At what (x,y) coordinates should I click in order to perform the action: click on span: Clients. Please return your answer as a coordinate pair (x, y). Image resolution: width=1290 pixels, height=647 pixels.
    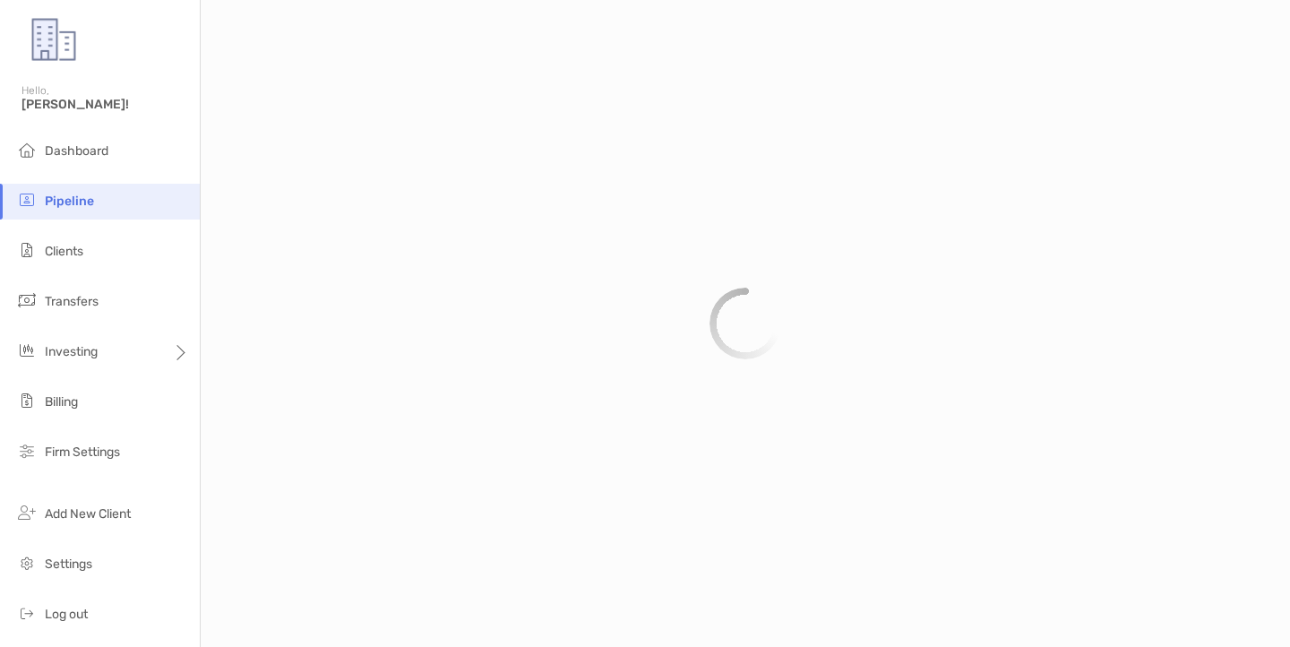
    Looking at the image, I should click on (64, 251).